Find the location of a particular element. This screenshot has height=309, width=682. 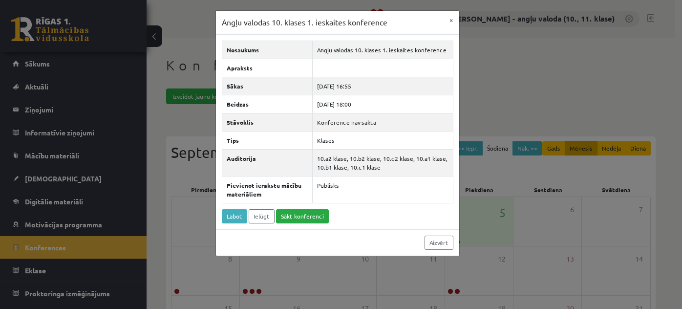

td: 10.a2 klase, 10.b2 klase, 10.c2 klase, 10.a1 klase, 10.b1 klase, 10.c1 klase is located at coordinates (382, 162).